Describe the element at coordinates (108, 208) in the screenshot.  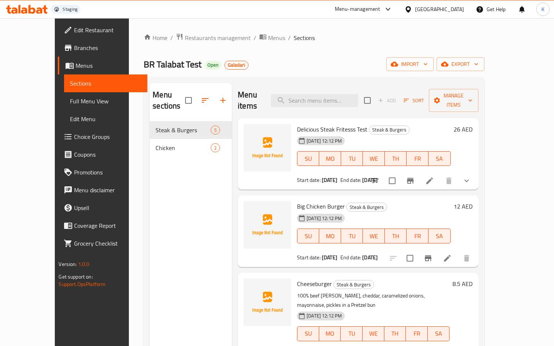
I see `span: Upsell` at that location.